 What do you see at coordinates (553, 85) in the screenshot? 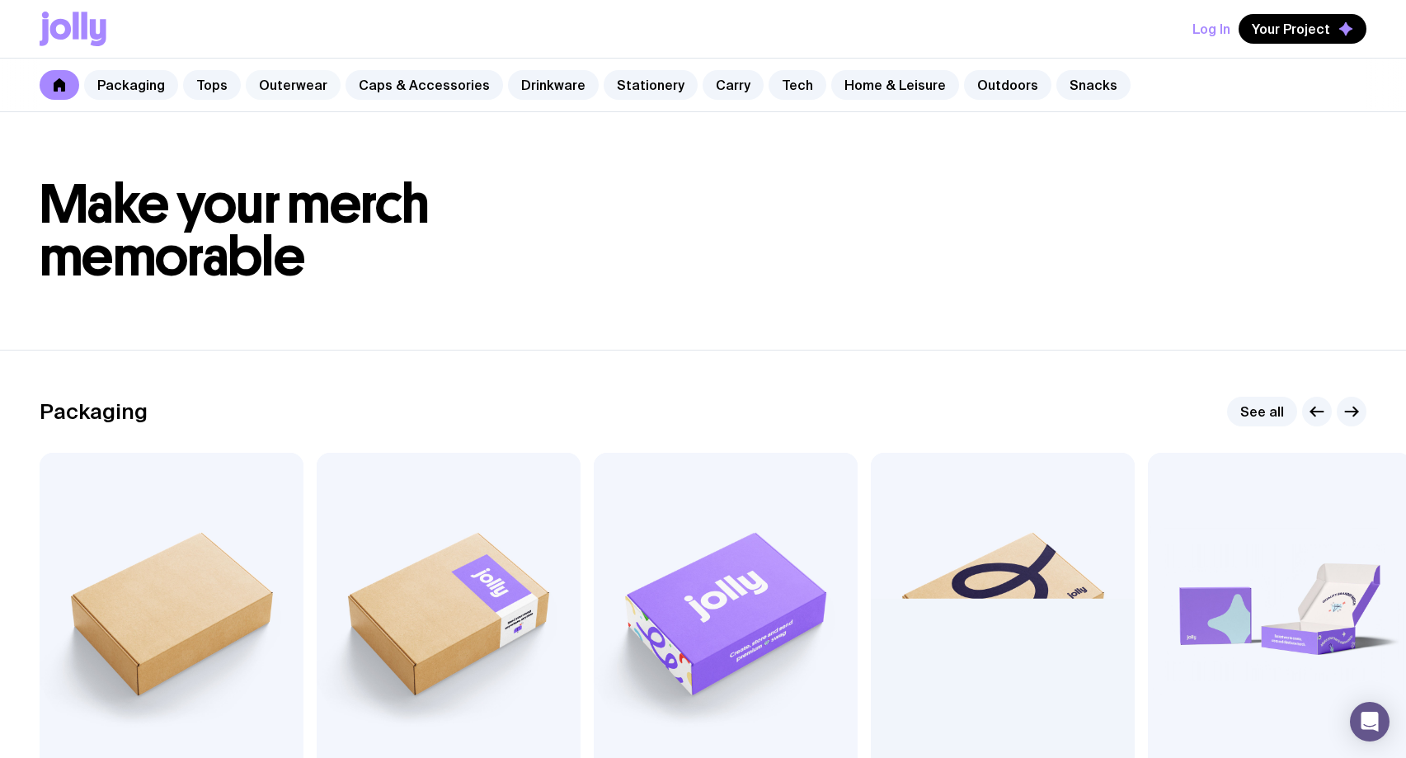
I see `a: Drinkware` at bounding box center [553, 85].